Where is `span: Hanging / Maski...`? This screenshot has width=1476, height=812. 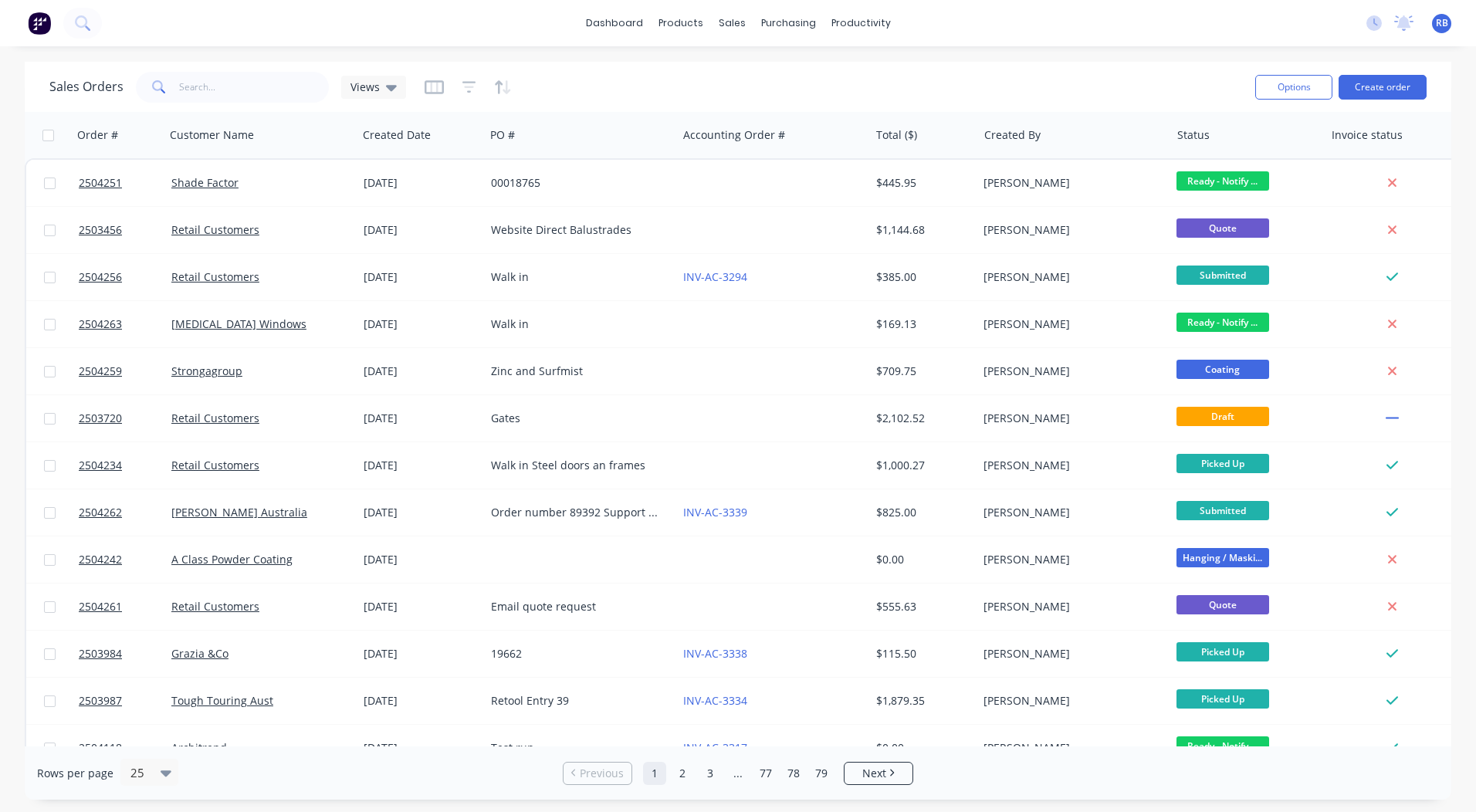
span: Hanging / Maski... is located at coordinates (1223, 557).